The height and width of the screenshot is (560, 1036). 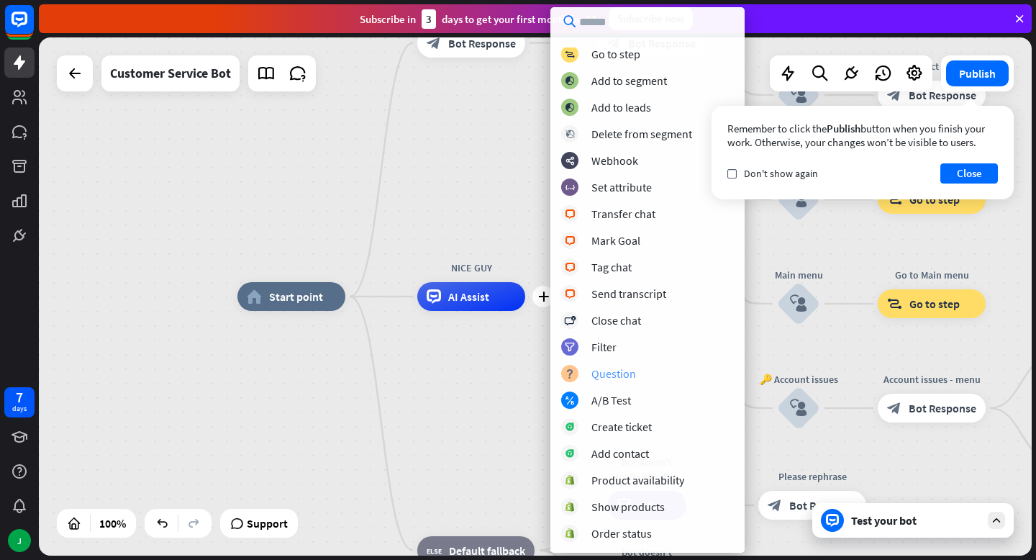 What do you see at coordinates (843, 128) in the screenshot?
I see `span: Publish` at bounding box center [843, 128].